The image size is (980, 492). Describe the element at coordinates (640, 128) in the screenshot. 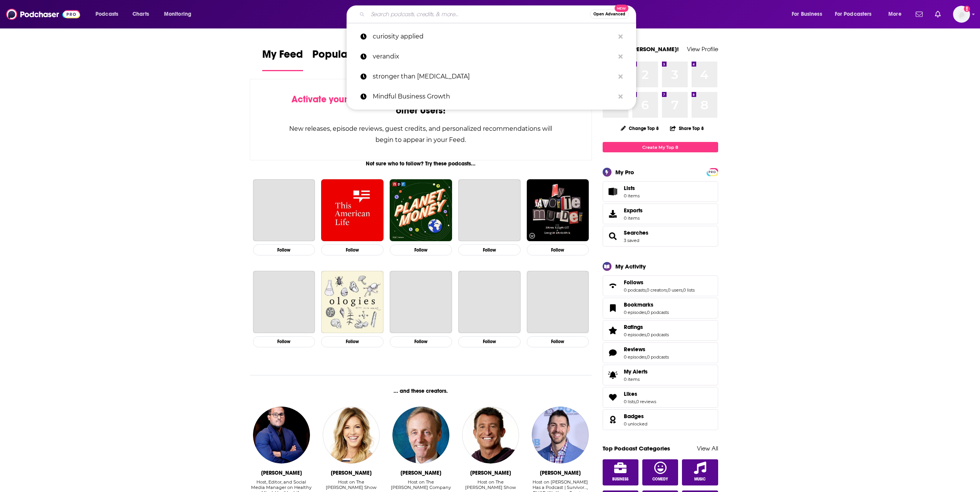

I see `button: Change Top 8` at that location.